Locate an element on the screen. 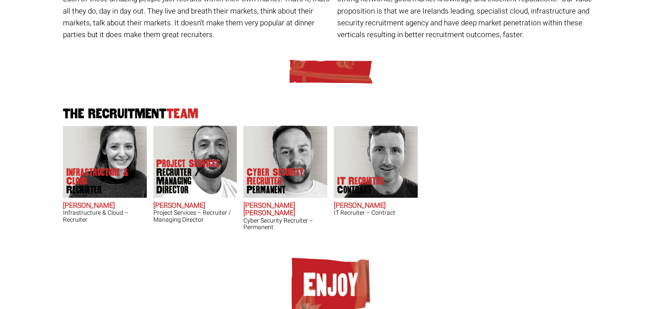  span: Contract is located at coordinates (360, 190).